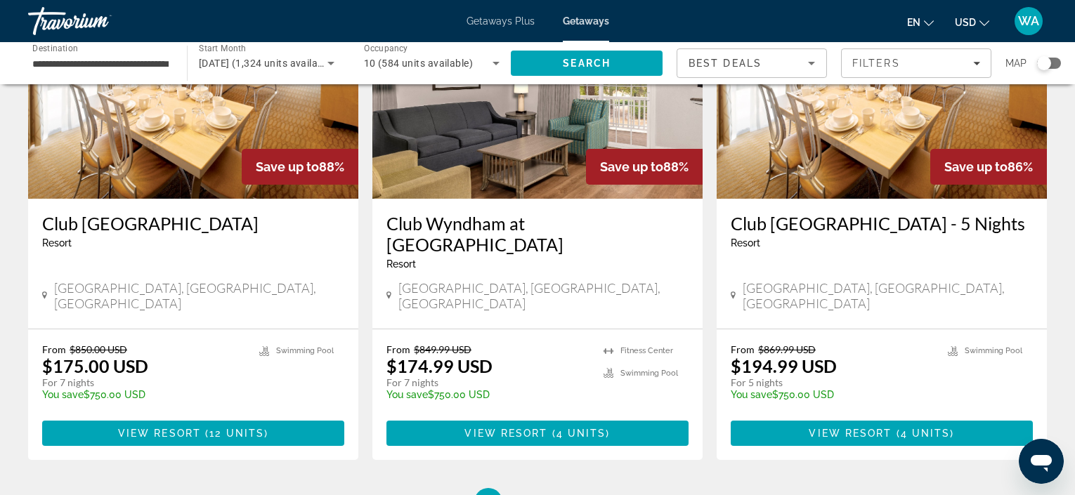  I want to click on span: Getaways, so click(586, 21).